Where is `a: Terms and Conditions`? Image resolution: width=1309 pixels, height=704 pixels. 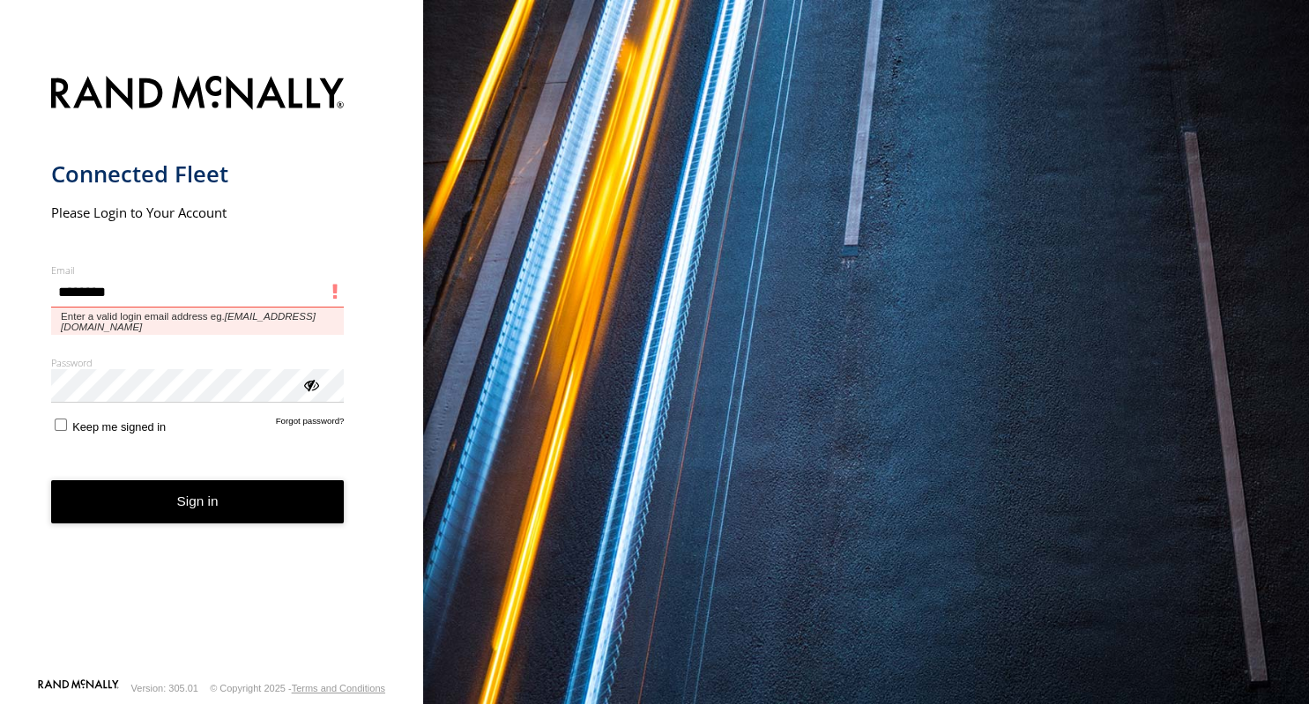 a: Terms and Conditions is located at coordinates (339, 689).